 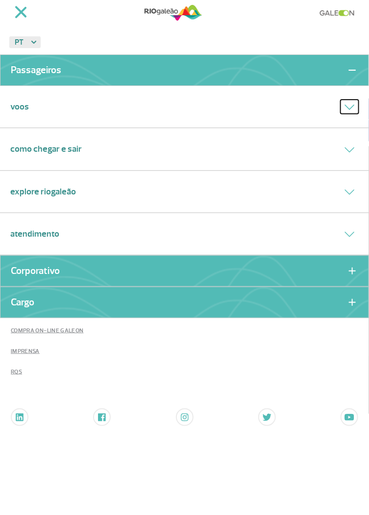 I want to click on a: Passageiros, so click(x=36, y=70).